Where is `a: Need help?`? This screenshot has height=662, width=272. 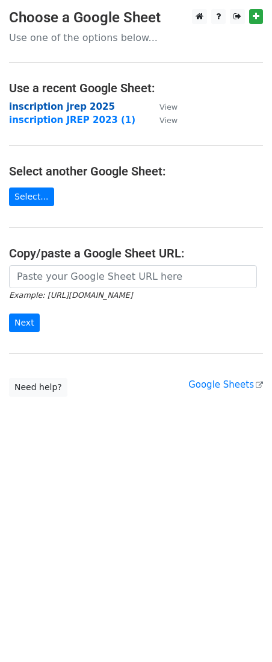
a: Need help? is located at coordinates (38, 387).